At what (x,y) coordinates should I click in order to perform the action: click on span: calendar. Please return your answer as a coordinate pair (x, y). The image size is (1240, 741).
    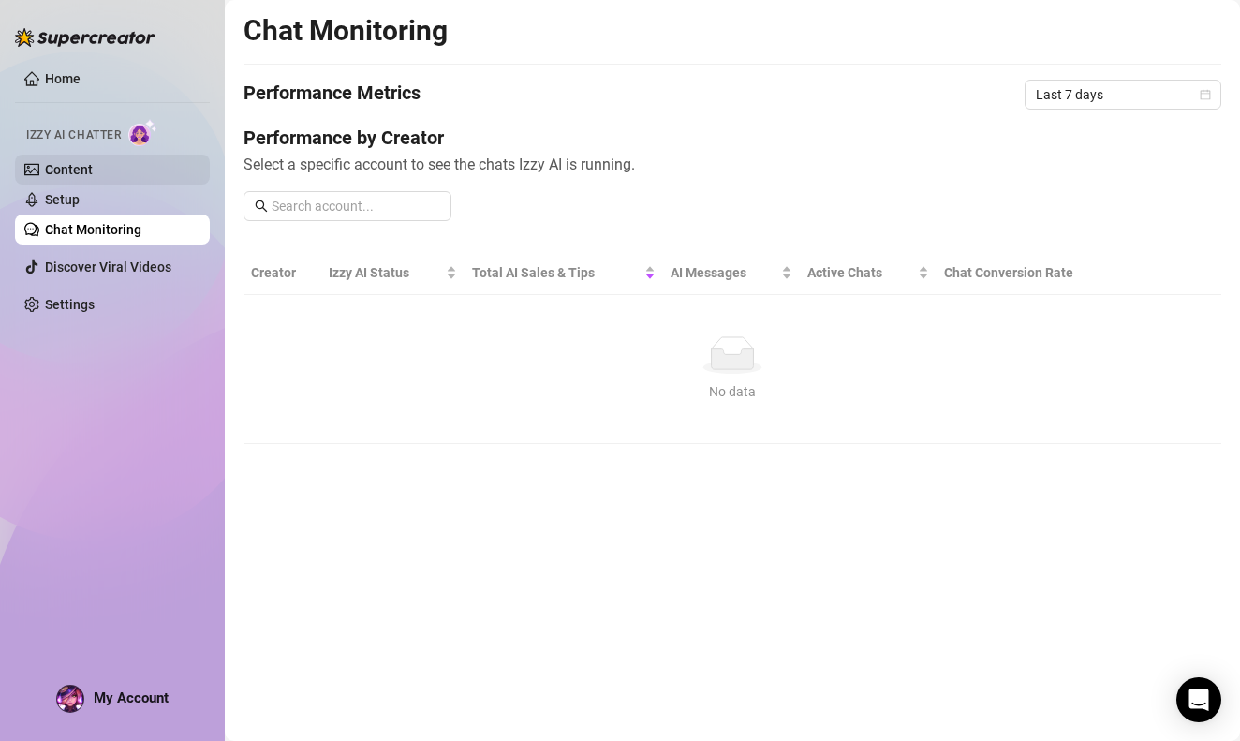
    Looking at the image, I should click on (1206, 95).